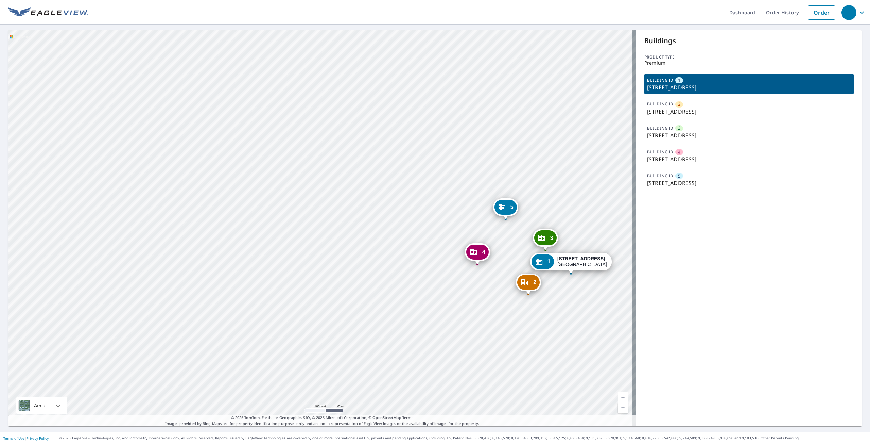 The image size is (870, 444). What do you see at coordinates (749, 57) in the screenshot?
I see `p: Product type` at bounding box center [749, 57].